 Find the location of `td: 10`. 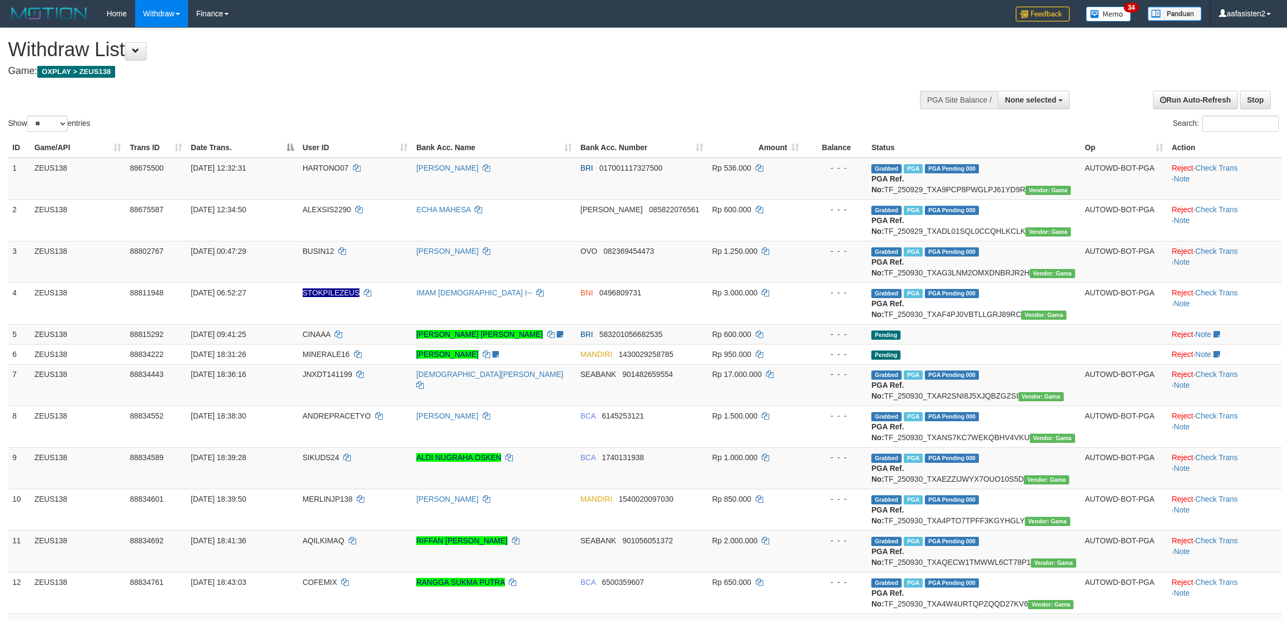

td: 10 is located at coordinates (19, 510).